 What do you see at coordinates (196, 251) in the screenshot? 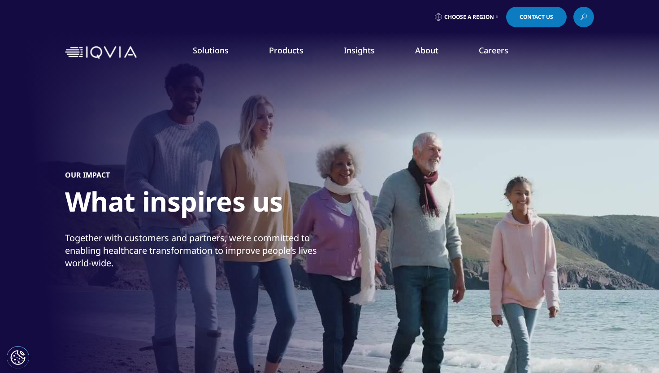
I see `div: Together with customers and partners, we’re committed to enabling healthcare transformation to im...` at bounding box center [196, 251].